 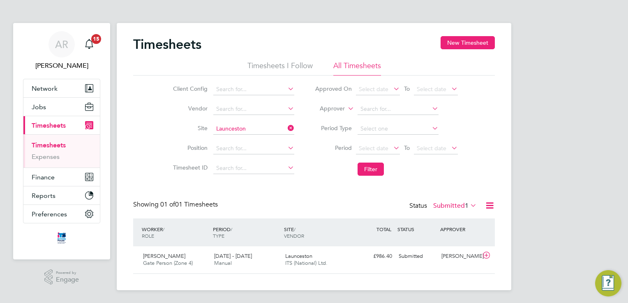 What do you see at coordinates (219, 236) in the screenshot?
I see `span: TYPE` at bounding box center [219, 236].